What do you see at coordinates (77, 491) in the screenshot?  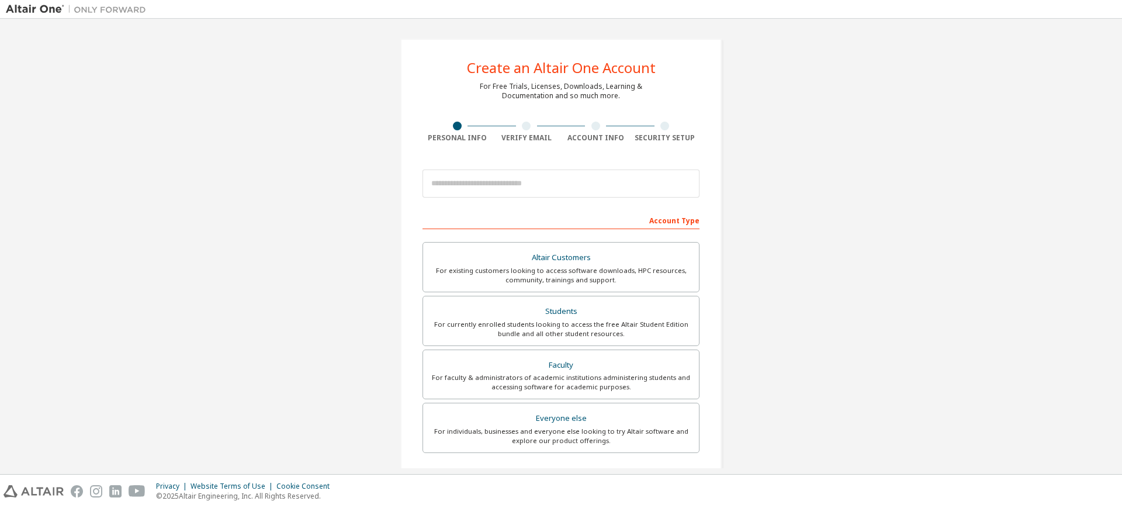 I see `img: facebook.svg` at bounding box center [77, 491].